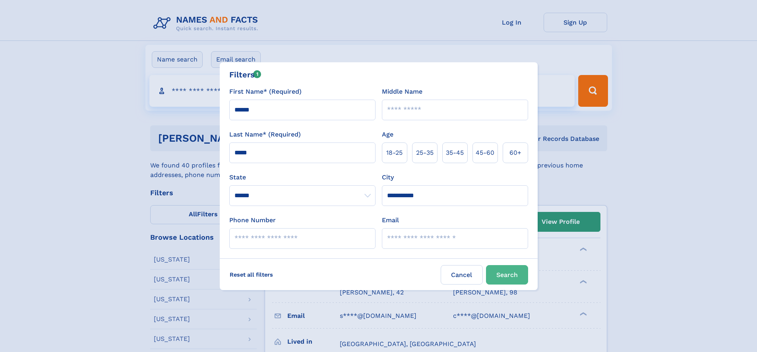 The width and height of the screenshot is (757, 352). What do you see at coordinates (265, 92) in the screenshot?
I see `label: First Name* (Required)` at bounding box center [265, 92].